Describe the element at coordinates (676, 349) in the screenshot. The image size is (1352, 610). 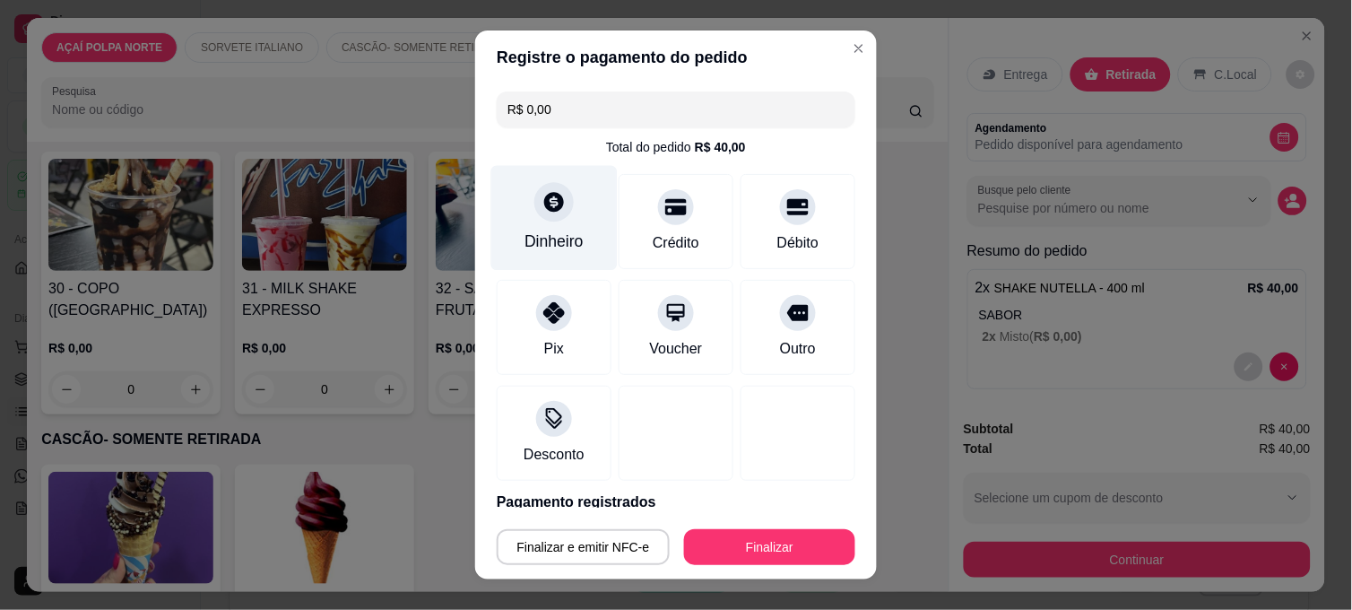
I see `div: Voucher` at that location.